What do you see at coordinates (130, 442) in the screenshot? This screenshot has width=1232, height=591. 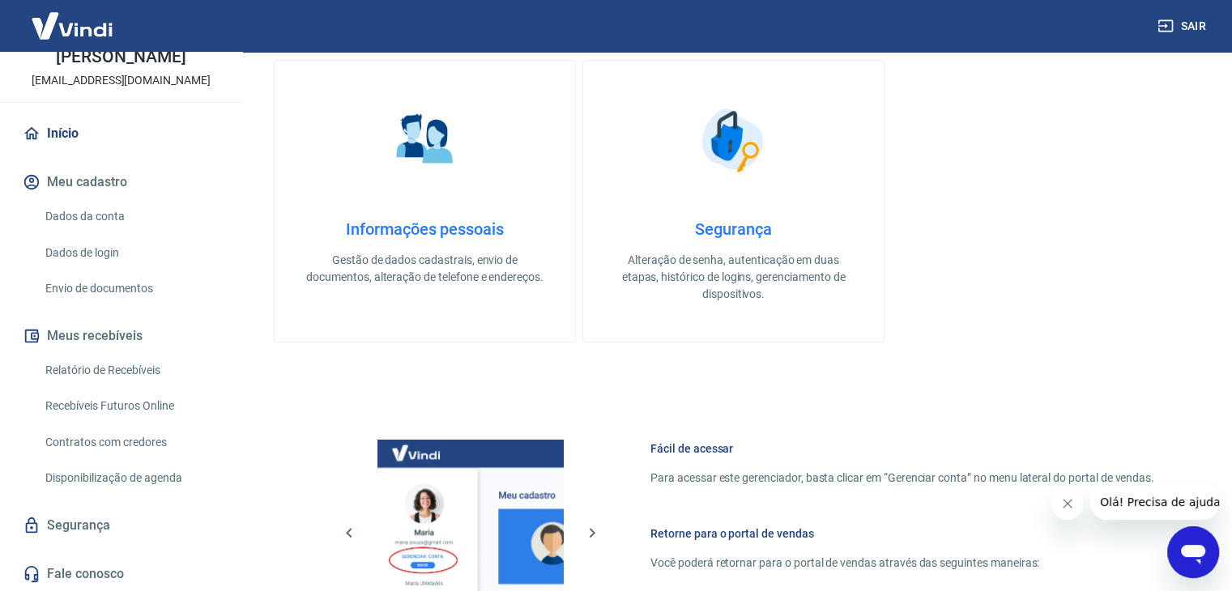 I see `a: Contratos com credores` at bounding box center [130, 442].